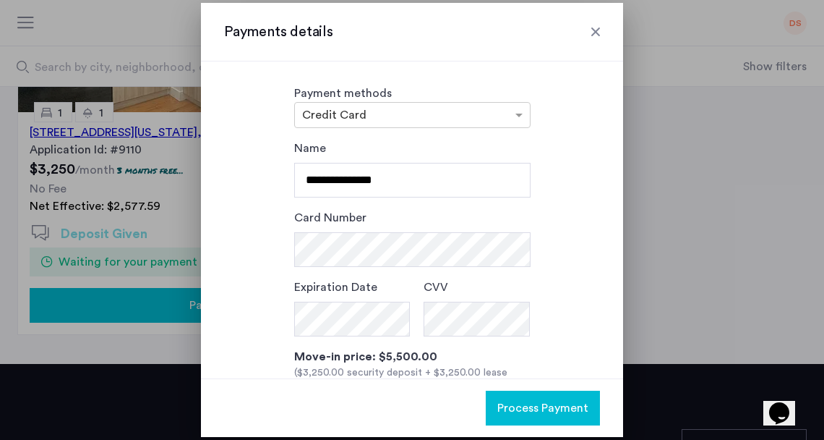  What do you see at coordinates (543, 408) in the screenshot?
I see `span: Process Payment` at bounding box center [543, 408].